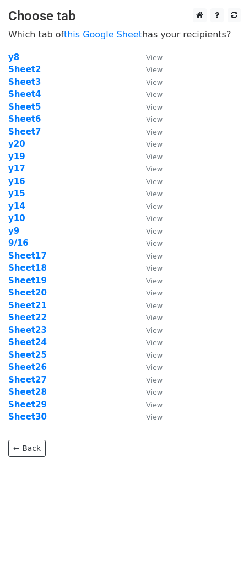 This screenshot has width=249, height=575. What do you see at coordinates (17, 157) in the screenshot?
I see `a: y19` at bounding box center [17, 157].